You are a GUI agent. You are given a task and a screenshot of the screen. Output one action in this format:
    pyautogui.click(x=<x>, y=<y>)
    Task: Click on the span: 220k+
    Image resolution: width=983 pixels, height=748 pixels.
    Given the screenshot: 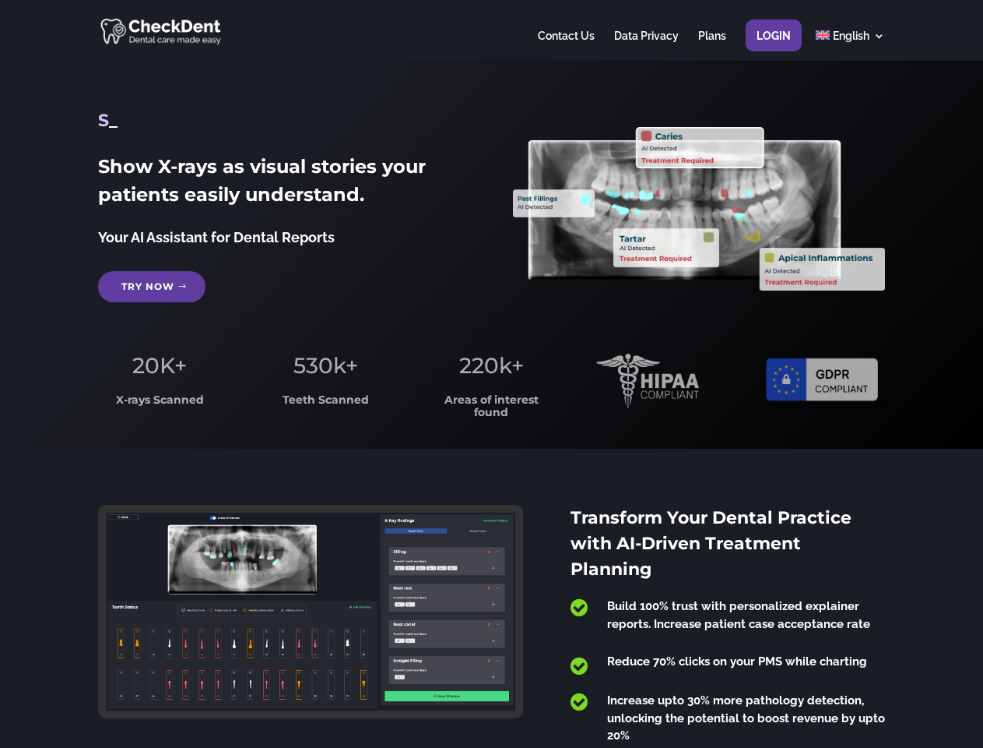 What is the action you would take?
    pyautogui.click(x=491, y=365)
    